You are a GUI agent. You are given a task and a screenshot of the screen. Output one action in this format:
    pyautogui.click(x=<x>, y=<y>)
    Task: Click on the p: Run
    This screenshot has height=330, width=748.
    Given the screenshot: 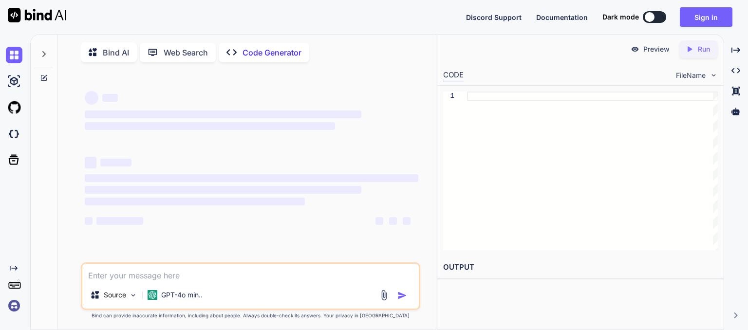 What is the action you would take?
    pyautogui.click(x=704, y=49)
    